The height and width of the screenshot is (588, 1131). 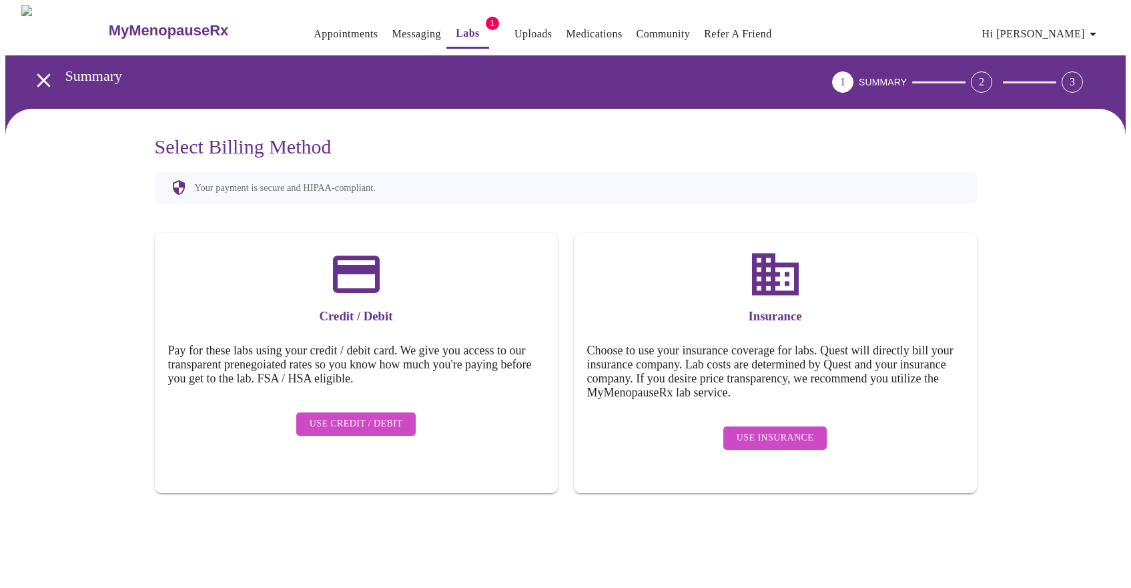 I want to click on a: MyMenopauseRx, so click(x=194, y=31).